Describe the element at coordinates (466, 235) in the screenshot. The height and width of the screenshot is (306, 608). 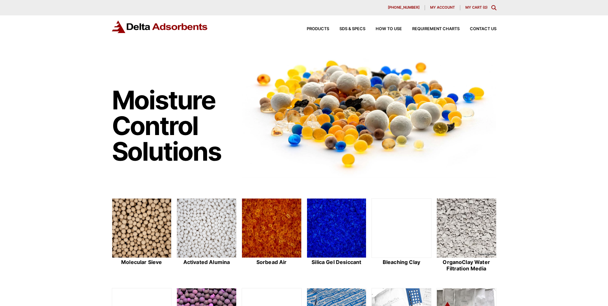
I see `a: OrganoClay Water Filtration Media` at that location.